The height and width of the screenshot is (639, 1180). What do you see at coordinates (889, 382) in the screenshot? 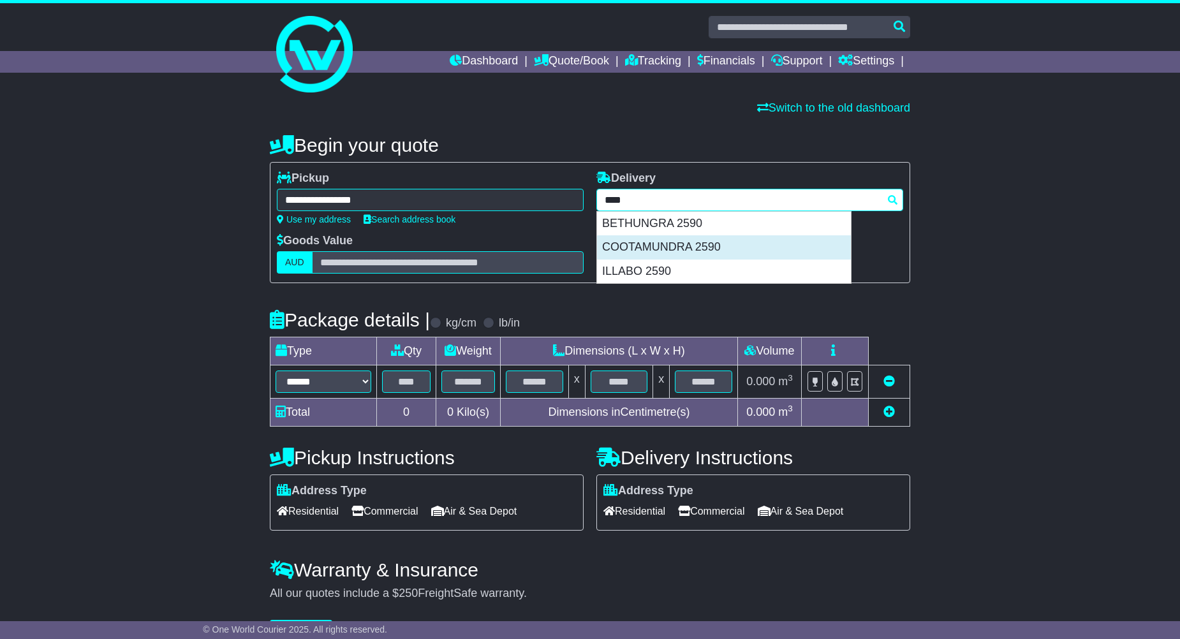
I see `a: Remove this item` at bounding box center [889, 382].